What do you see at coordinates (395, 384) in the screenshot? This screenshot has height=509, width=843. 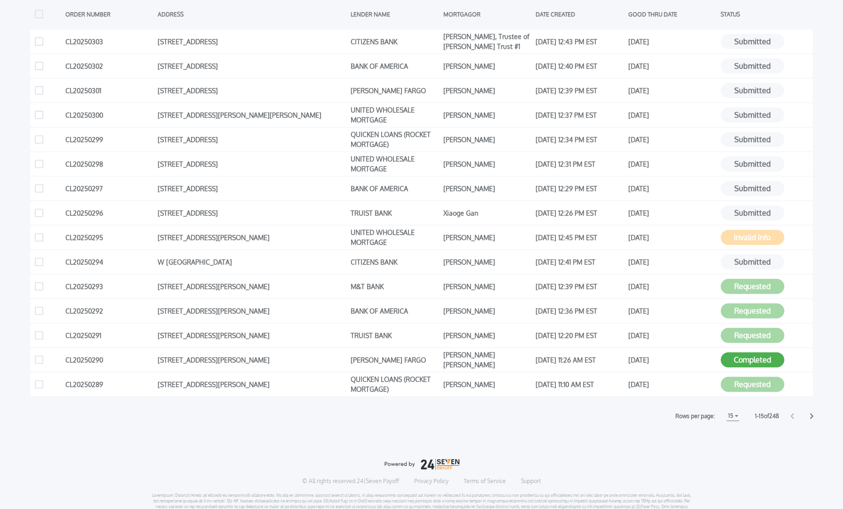 I see `div: QUICKEN LOANS (ROCKET MORTGAGE)` at bounding box center [395, 384].